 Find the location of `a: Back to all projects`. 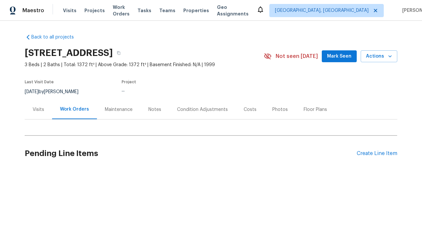

a: Back to all projects is located at coordinates (56, 37).